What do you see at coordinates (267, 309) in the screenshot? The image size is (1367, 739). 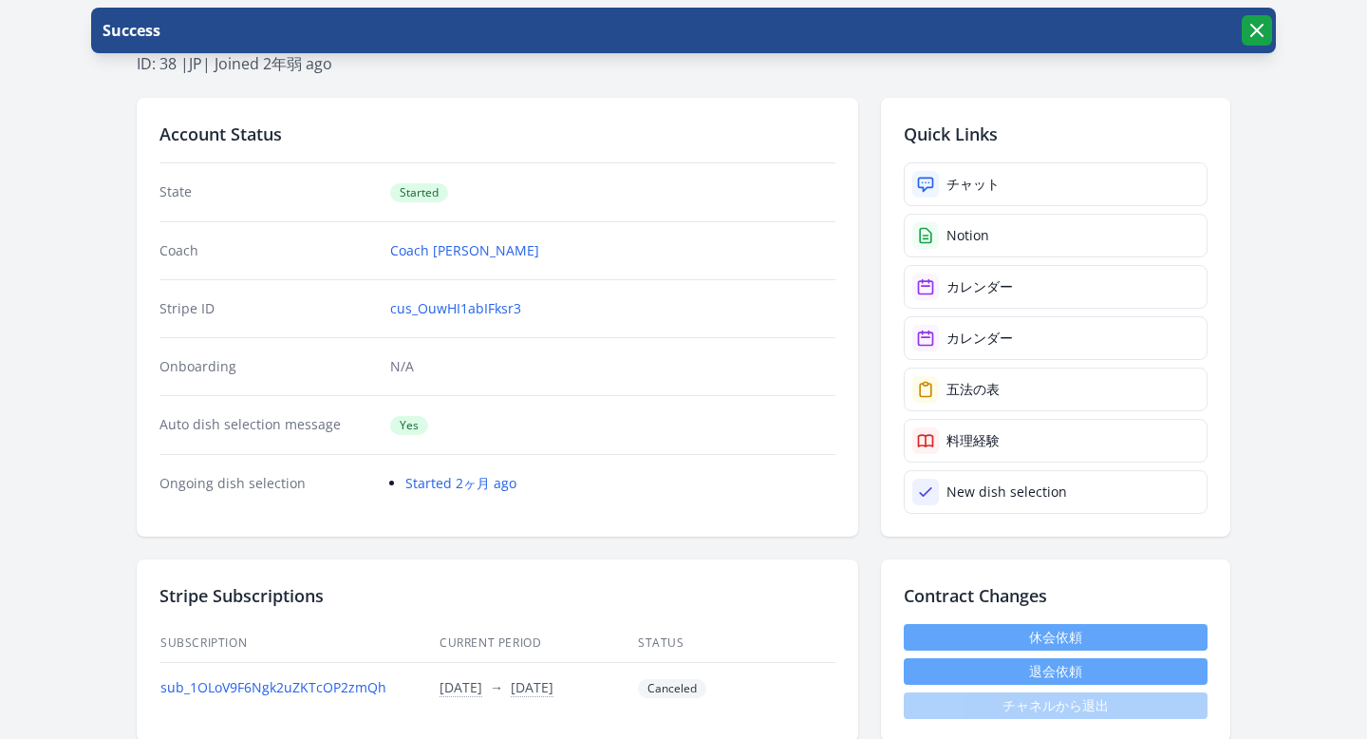 I see `dt: Stripe ID` at bounding box center [267, 309].